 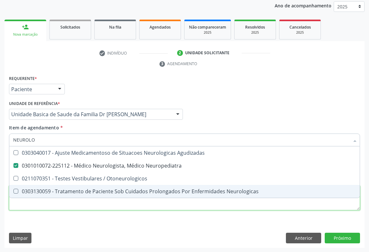 What do you see at coordinates (180, 53) in the screenshot?
I see `div: 2` at bounding box center [180, 53].